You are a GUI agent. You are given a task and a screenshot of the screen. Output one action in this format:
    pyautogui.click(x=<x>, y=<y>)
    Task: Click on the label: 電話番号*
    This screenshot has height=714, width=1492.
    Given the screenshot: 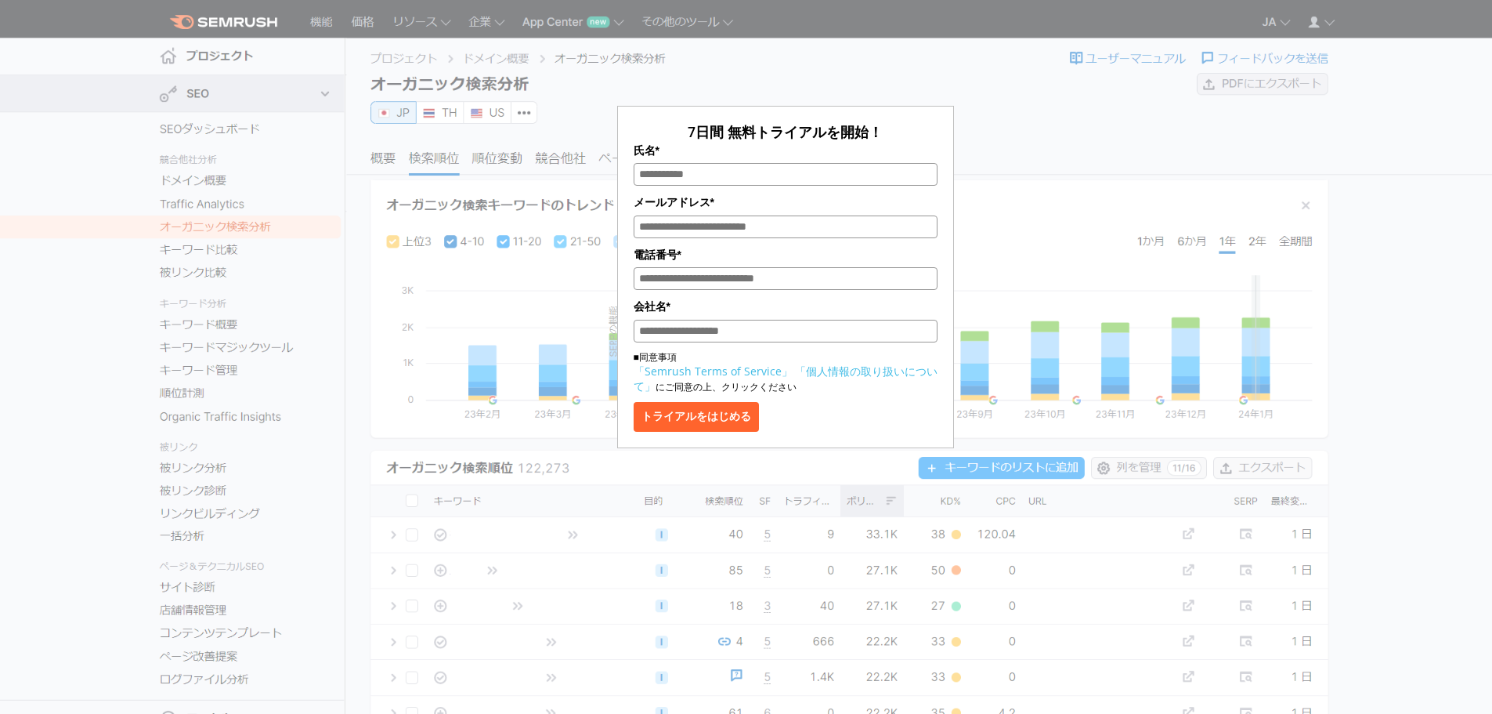 What is the action you would take?
    pyautogui.click(x=786, y=255)
    